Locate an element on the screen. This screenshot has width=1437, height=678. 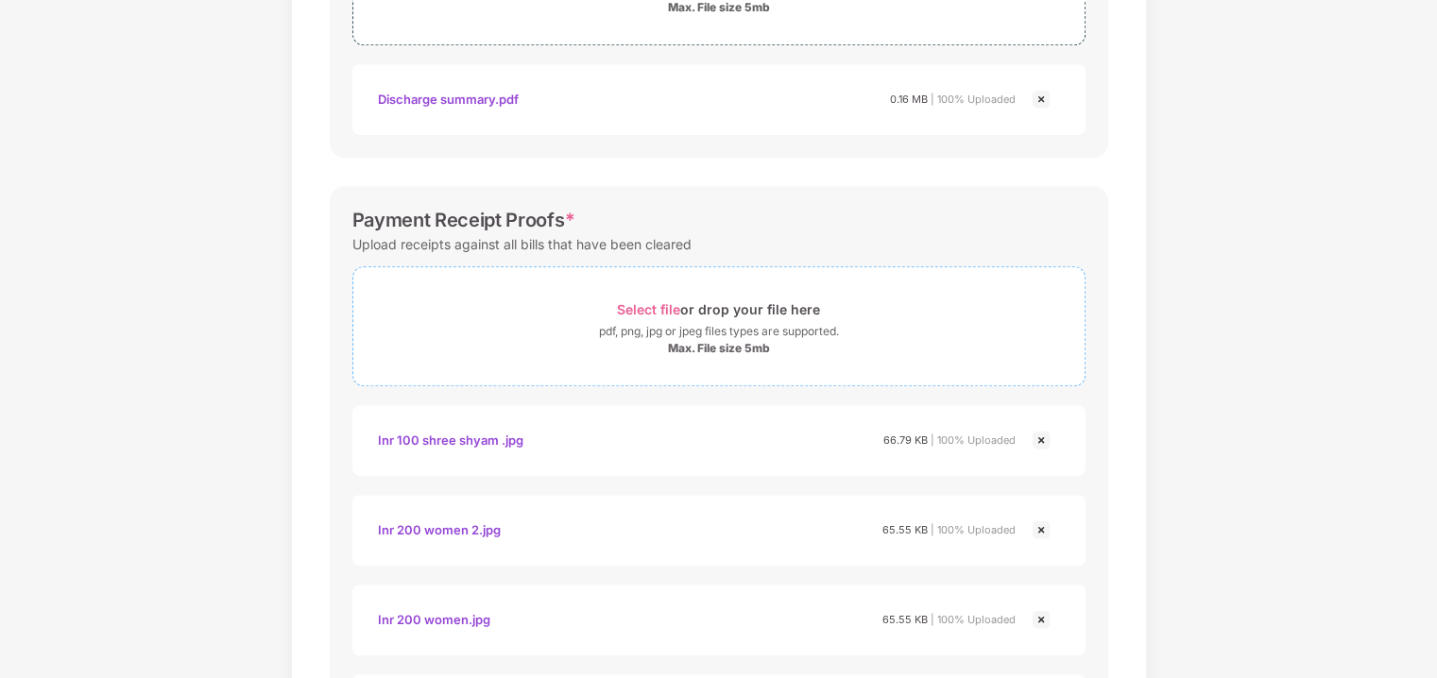
div: Discharge summary.pdf is located at coordinates (448, 99).